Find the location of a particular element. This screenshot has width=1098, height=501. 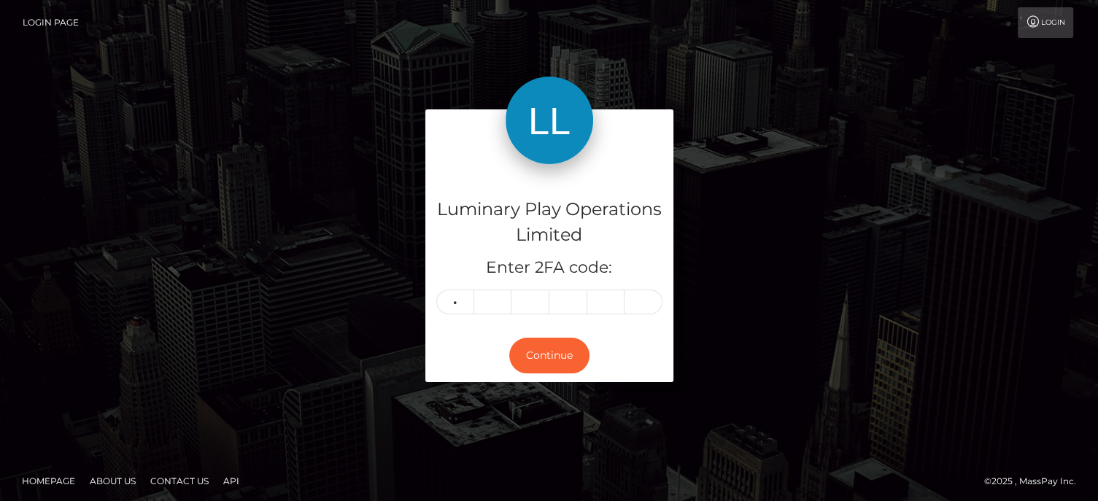

a: About Us is located at coordinates (112, 481).